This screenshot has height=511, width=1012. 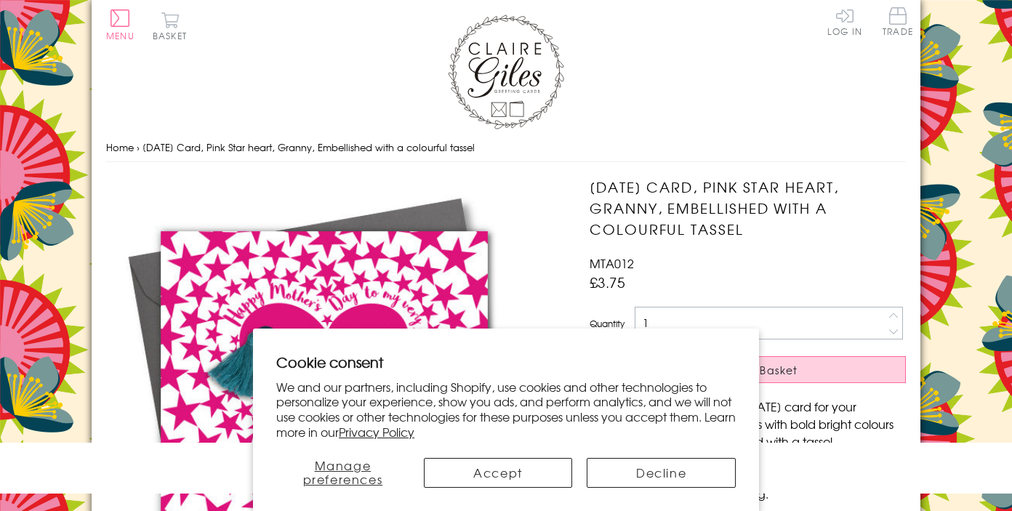 What do you see at coordinates (120, 36) in the screenshot?
I see `span: Menu` at bounding box center [120, 36].